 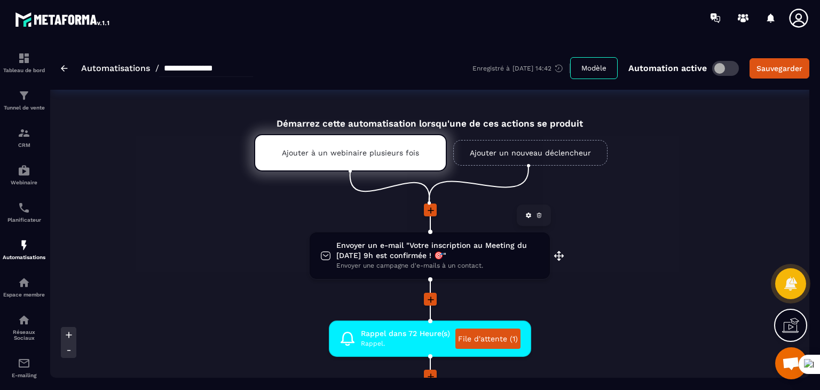 I want to click on img: email, so click(x=24, y=363).